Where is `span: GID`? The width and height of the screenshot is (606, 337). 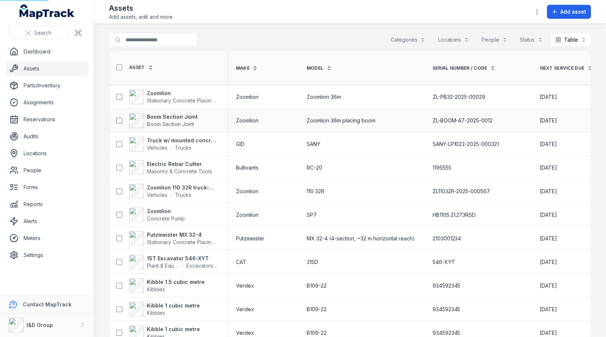 span: GID is located at coordinates (240, 144).